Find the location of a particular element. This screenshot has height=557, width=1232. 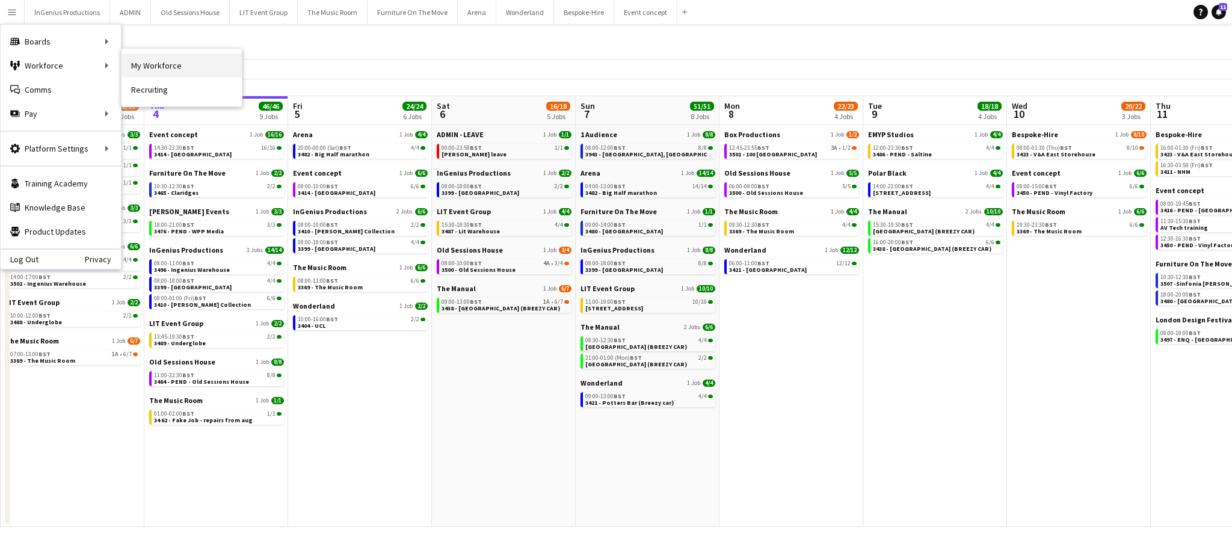

a: EMYP Studios1 Job4/4 is located at coordinates (935, 134).